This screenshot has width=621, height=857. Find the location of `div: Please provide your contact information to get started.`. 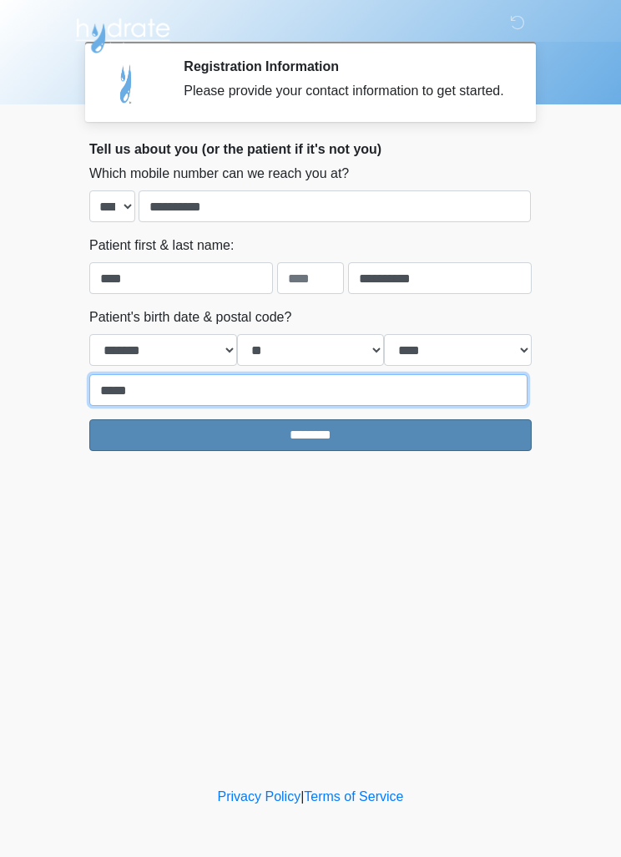

div: Please provide your contact information to get started. is located at coordinates (345, 91).